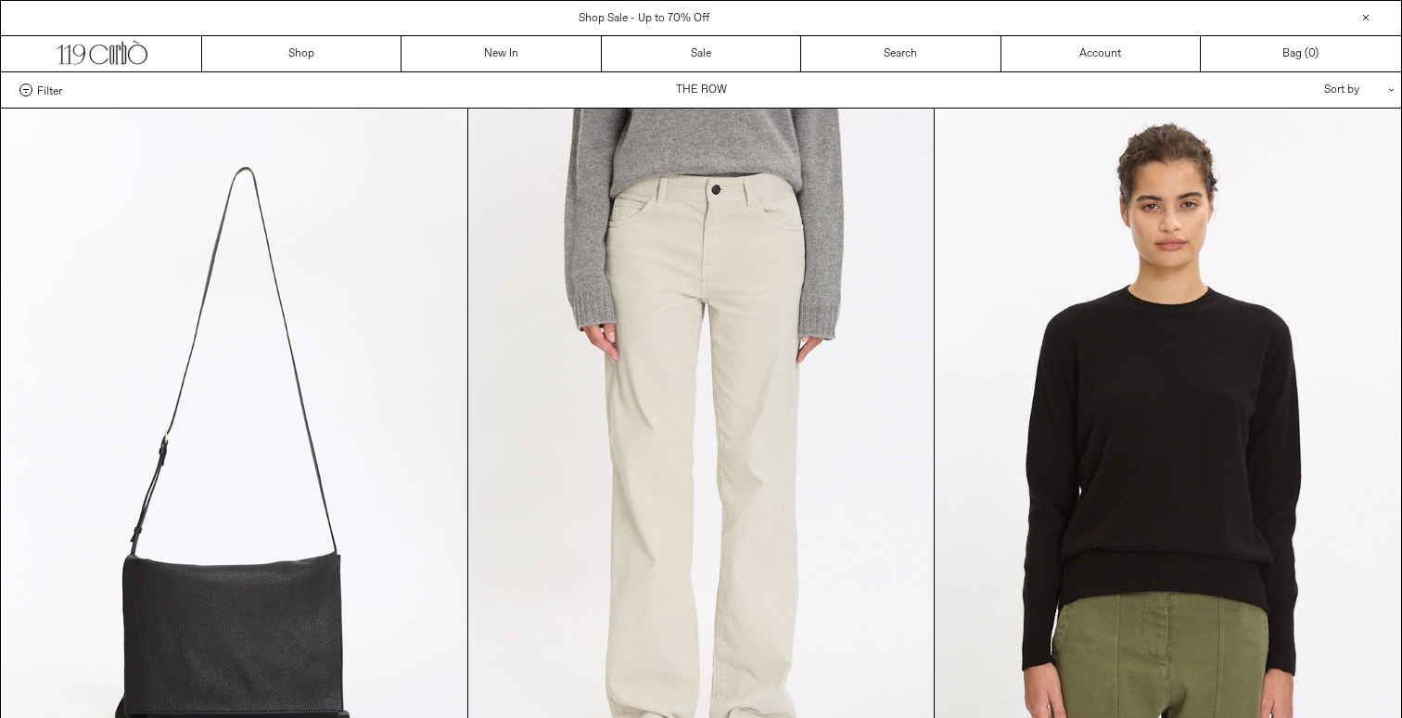  I want to click on a: Shop, so click(301, 54).